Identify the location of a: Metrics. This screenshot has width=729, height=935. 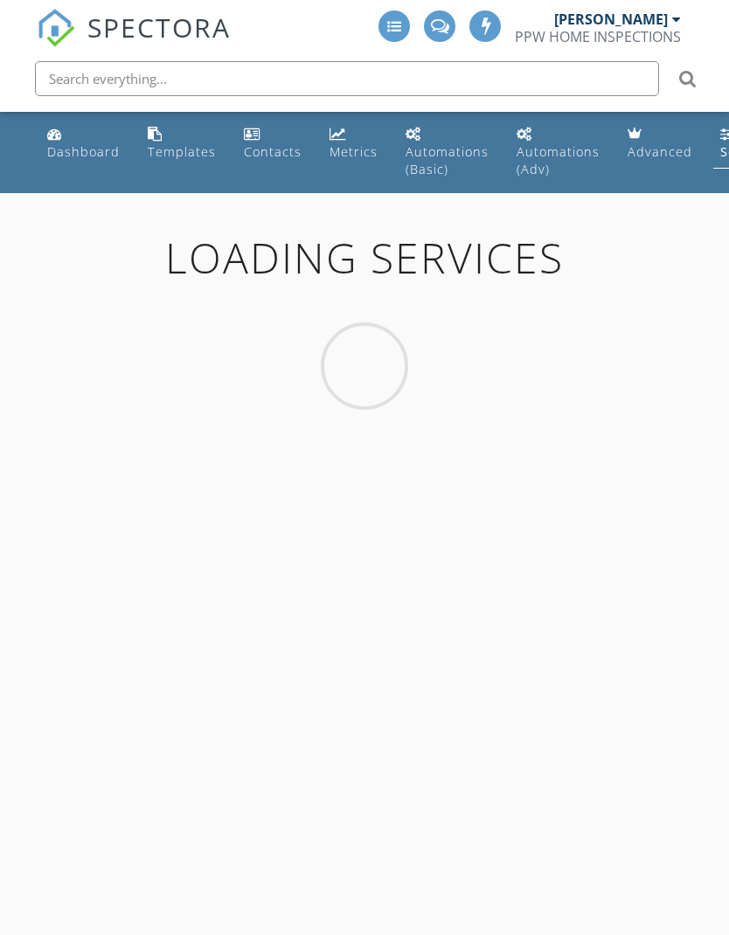
(353, 143).